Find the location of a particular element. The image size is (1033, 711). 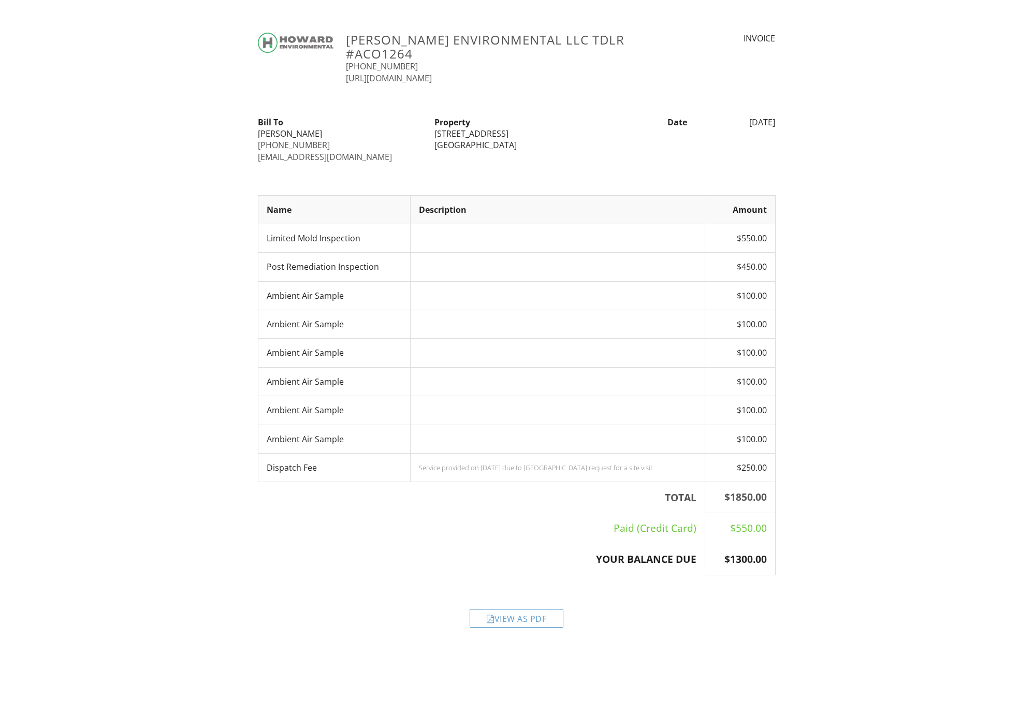

div: INVOICE is located at coordinates (715, 38).